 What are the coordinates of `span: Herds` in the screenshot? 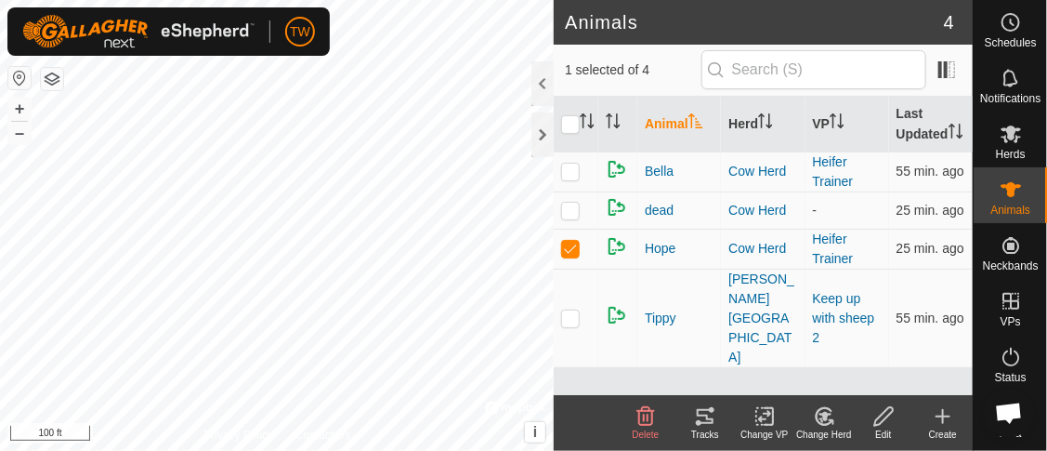 It's located at (1010, 154).